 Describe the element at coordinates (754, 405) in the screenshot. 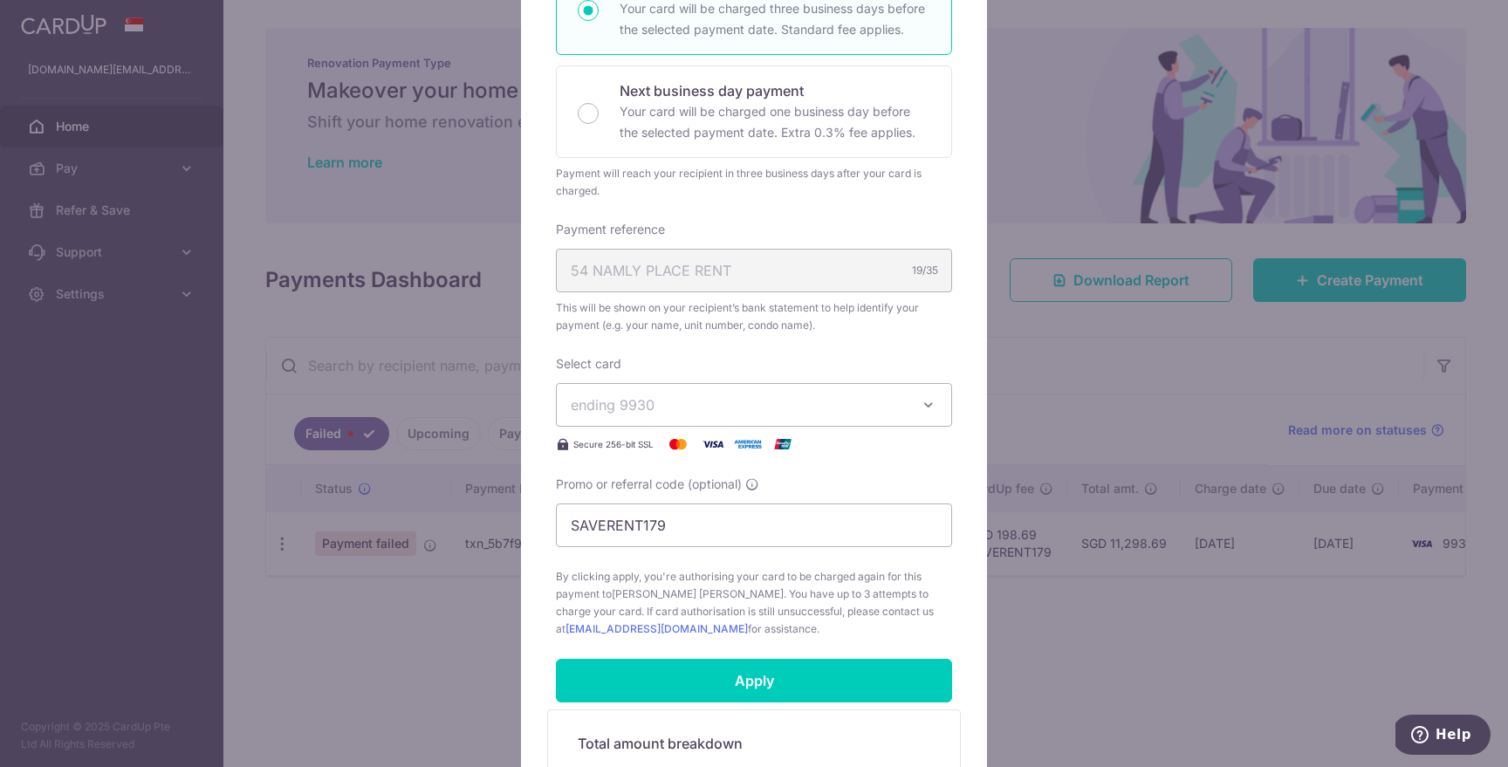

I see `button: ending 9930` at that location.